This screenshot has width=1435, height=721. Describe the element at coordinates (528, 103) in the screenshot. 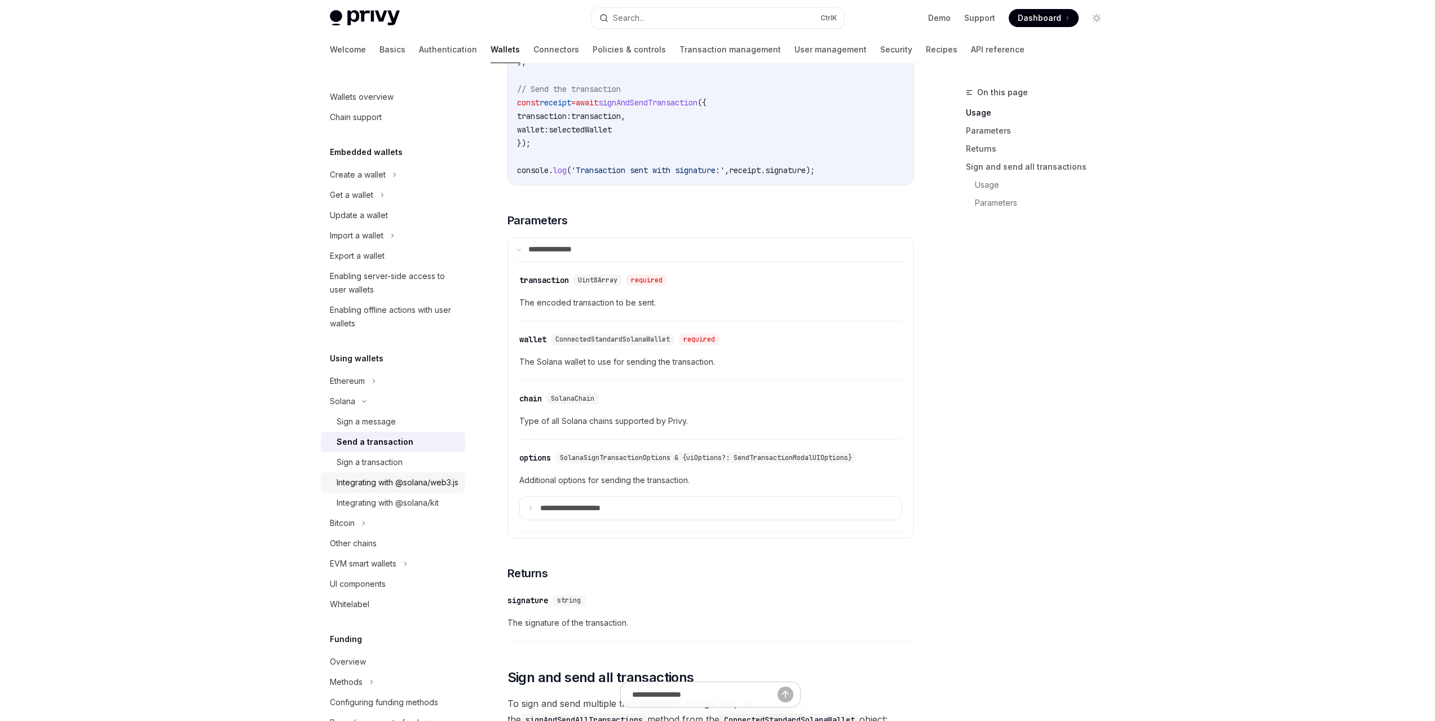

I see `span: const` at that location.